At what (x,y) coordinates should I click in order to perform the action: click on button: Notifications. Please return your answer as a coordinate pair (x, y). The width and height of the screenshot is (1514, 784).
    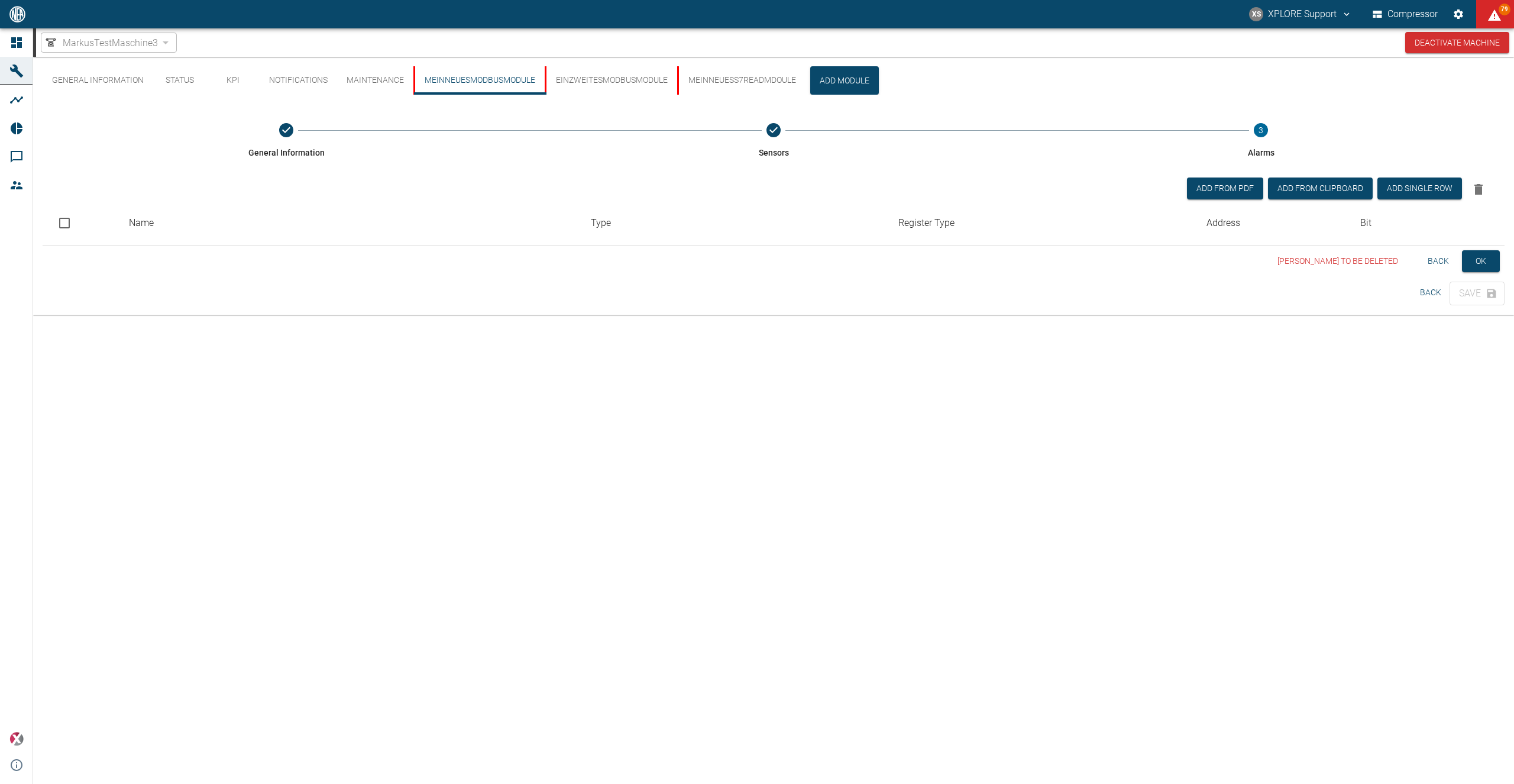
    Looking at the image, I should click on (299, 80).